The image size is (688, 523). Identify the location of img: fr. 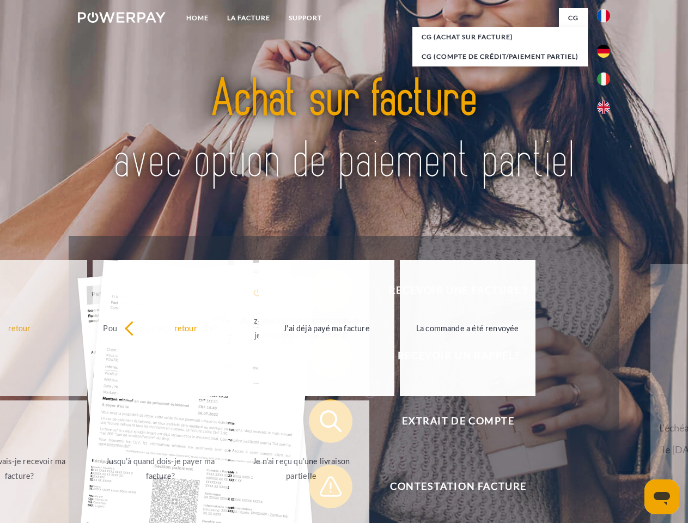
(603, 16).